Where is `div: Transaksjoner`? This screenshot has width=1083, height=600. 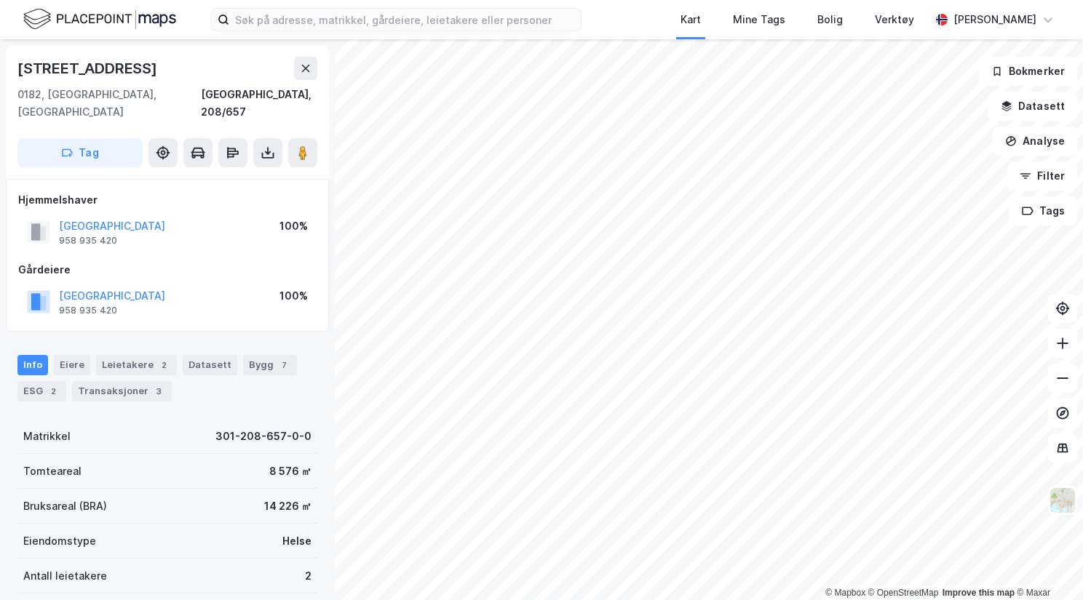 div: Transaksjoner is located at coordinates (122, 392).